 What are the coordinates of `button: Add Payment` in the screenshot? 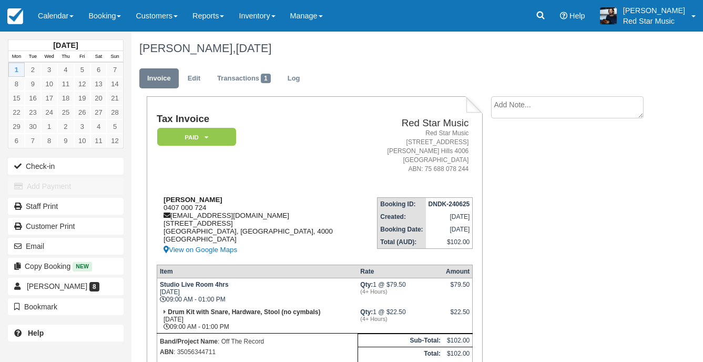 It's located at (66, 186).